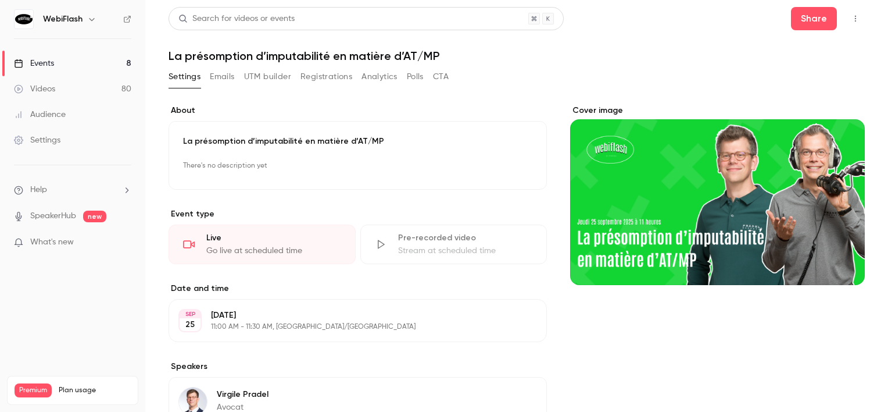  Describe the element at coordinates (466, 238) in the screenshot. I see `div: Pre-recorded video` at that location.